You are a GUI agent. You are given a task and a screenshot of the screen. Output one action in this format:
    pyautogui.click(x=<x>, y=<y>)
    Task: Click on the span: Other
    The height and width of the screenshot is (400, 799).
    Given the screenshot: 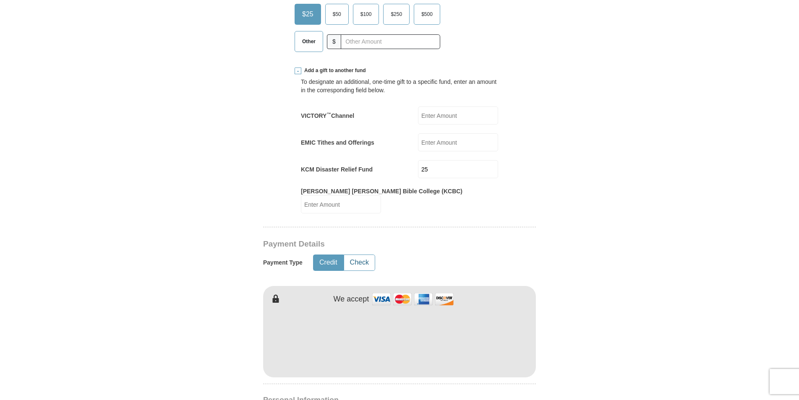 What is the action you would take?
    pyautogui.click(x=309, y=42)
    